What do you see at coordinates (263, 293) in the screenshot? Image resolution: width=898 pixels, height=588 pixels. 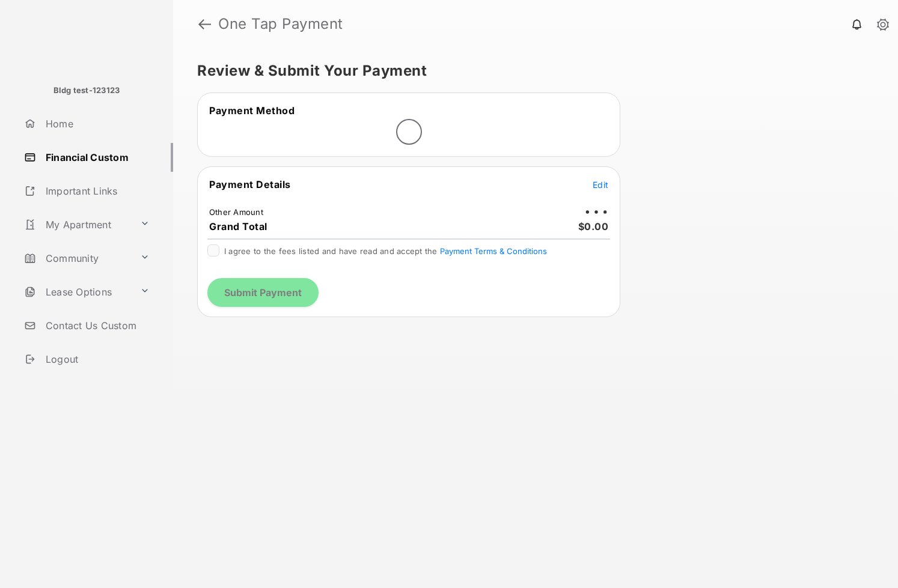 I see `button: Submit Payment` at bounding box center [263, 293].